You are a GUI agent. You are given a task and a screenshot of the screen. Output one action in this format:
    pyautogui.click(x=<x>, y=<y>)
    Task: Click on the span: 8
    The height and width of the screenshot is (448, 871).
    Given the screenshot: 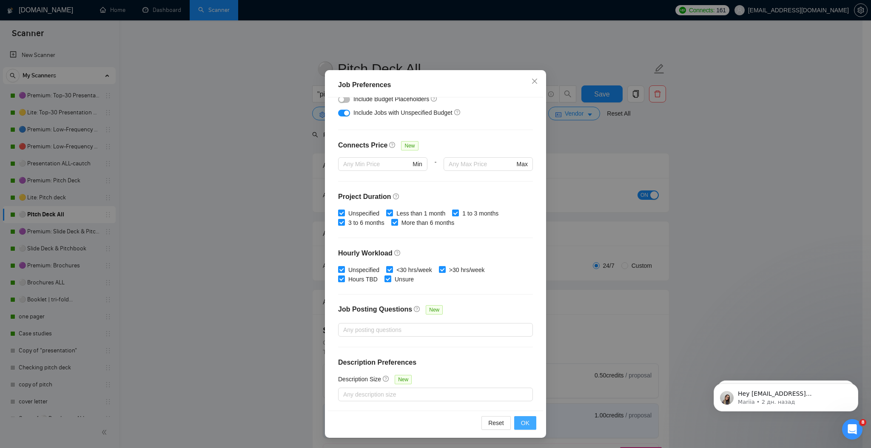 What is the action you would take?
    pyautogui.click(x=863, y=423)
    